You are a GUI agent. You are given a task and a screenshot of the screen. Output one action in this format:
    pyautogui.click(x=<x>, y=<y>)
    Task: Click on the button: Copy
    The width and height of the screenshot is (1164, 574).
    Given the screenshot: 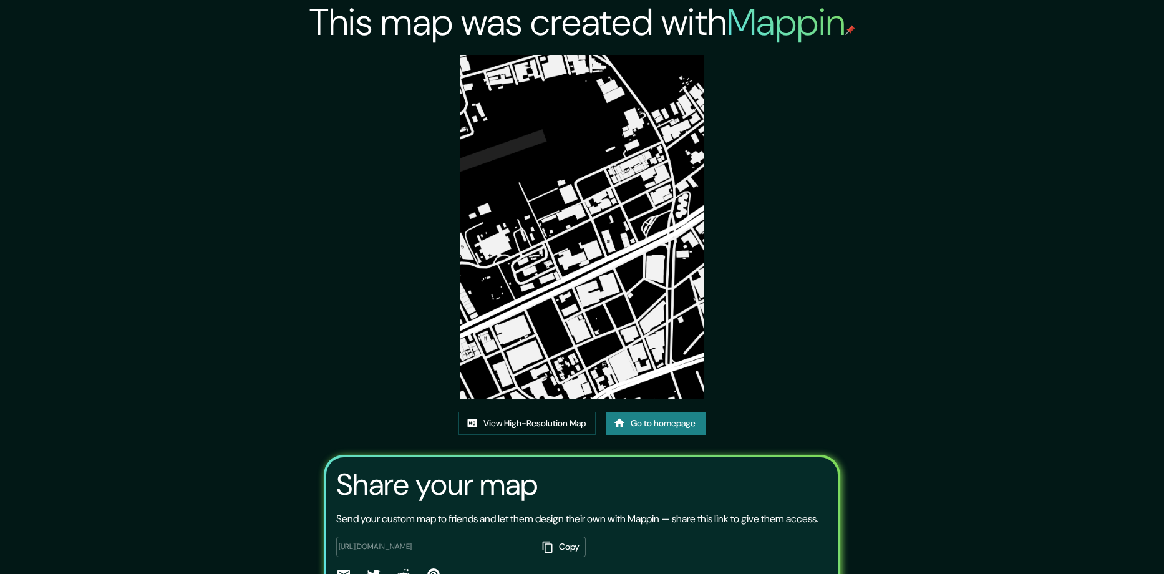 What is the action you would take?
    pyautogui.click(x=562, y=547)
    